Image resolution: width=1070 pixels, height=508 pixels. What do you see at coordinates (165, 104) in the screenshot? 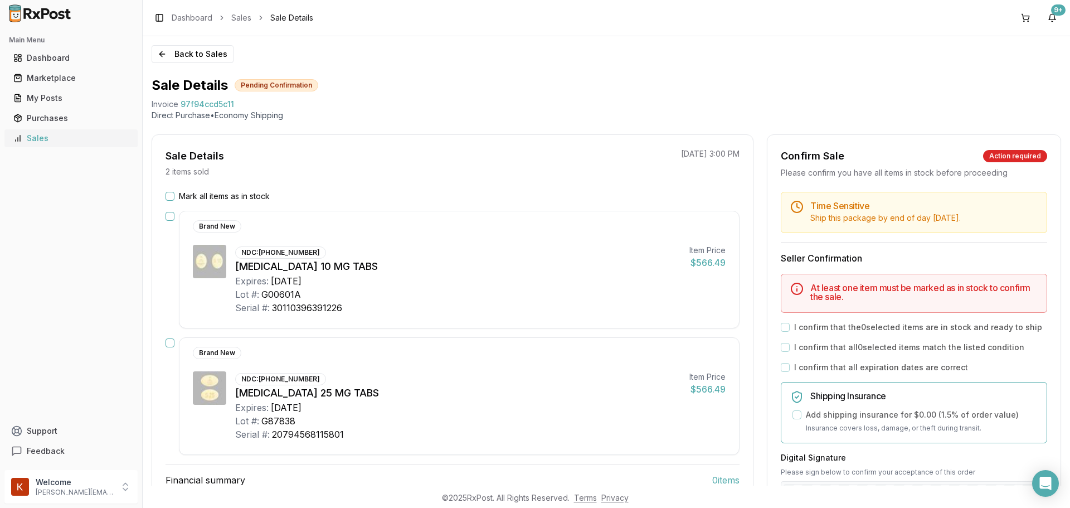
I see `div: Invoice` at bounding box center [165, 104].